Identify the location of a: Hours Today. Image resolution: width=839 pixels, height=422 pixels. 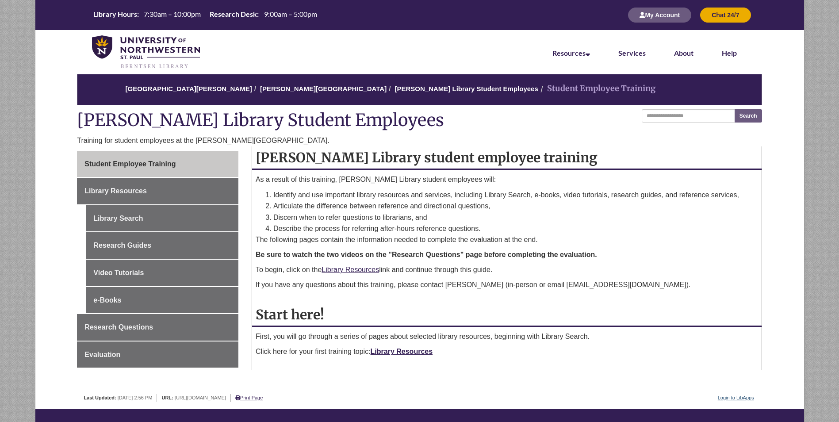
(205, 15).